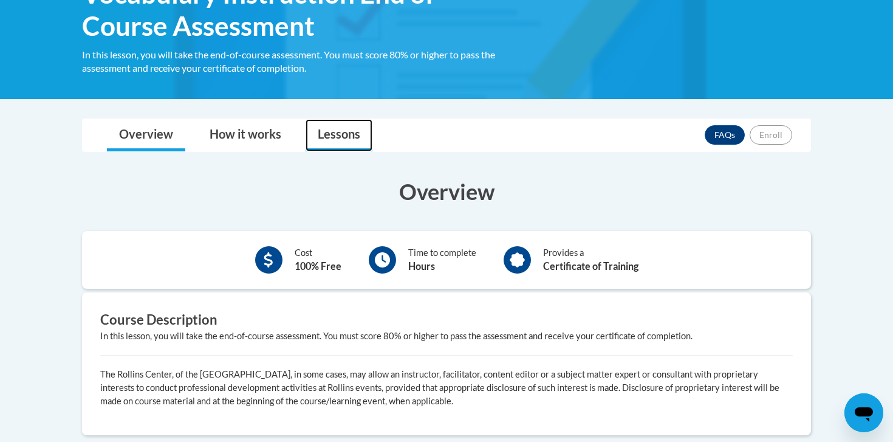 The width and height of the screenshot is (893, 442). I want to click on div: Time to complete, so click(442, 259).